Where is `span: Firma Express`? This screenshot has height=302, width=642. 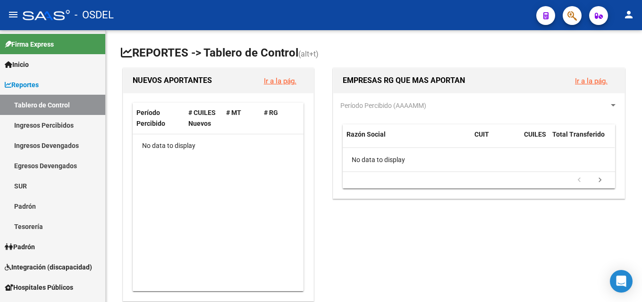
span: Firma Express is located at coordinates (29, 44).